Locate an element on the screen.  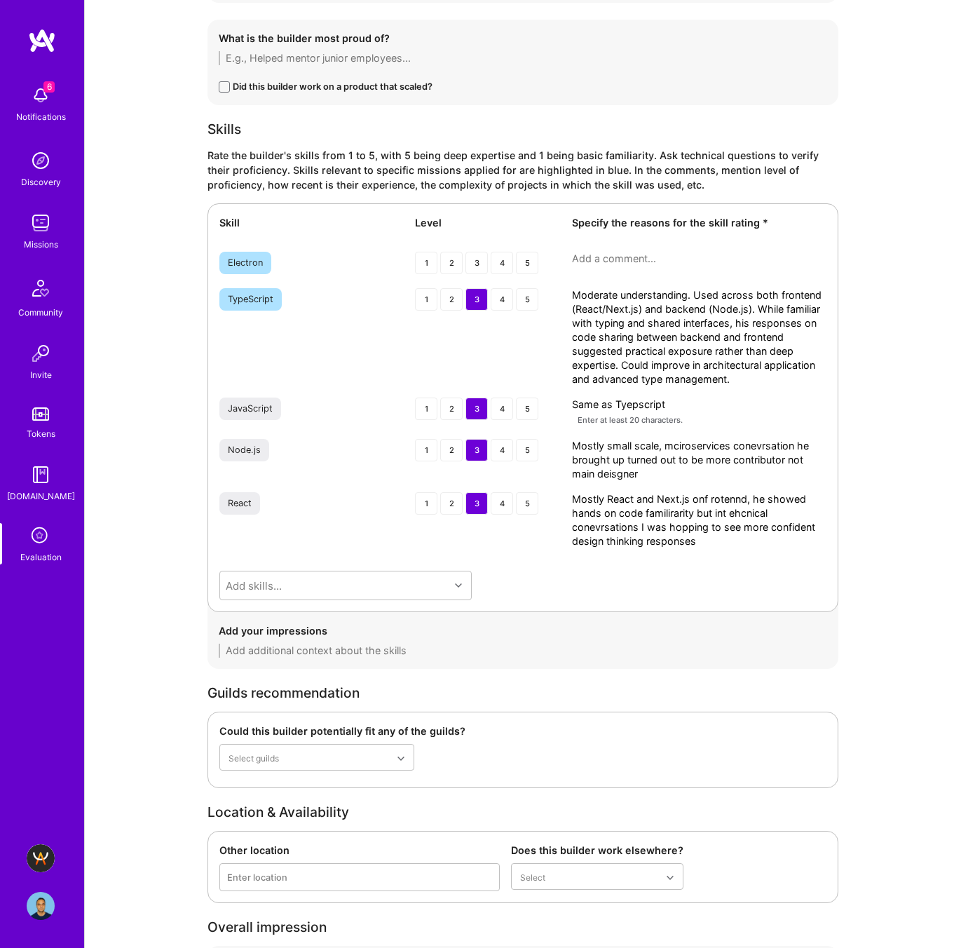
div: Discovery is located at coordinates (41, 182).